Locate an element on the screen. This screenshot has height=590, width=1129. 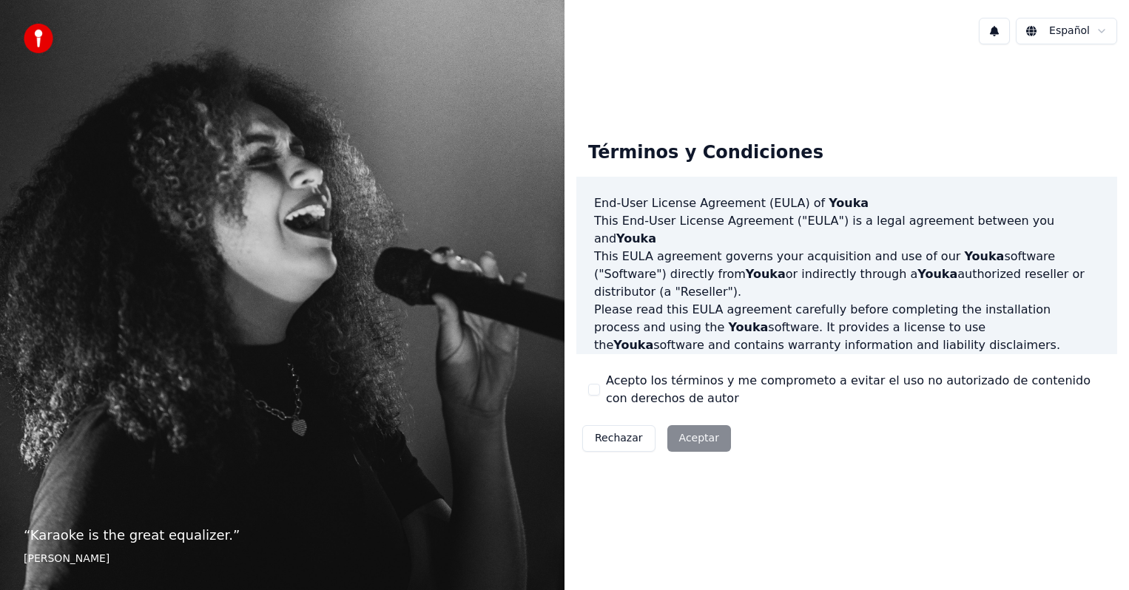
div: Términos y Condiciones is located at coordinates (706, 153).